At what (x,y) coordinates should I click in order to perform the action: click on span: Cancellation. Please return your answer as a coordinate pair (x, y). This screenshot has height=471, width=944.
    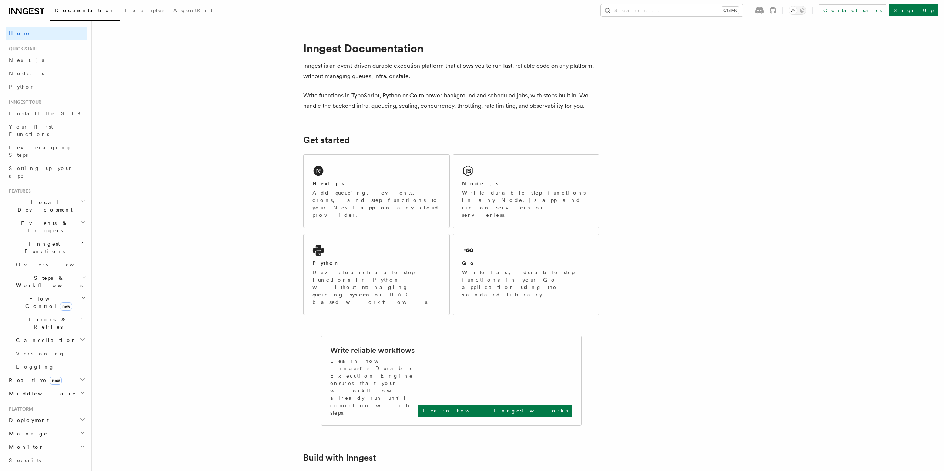
    Looking at the image, I should click on (45, 340).